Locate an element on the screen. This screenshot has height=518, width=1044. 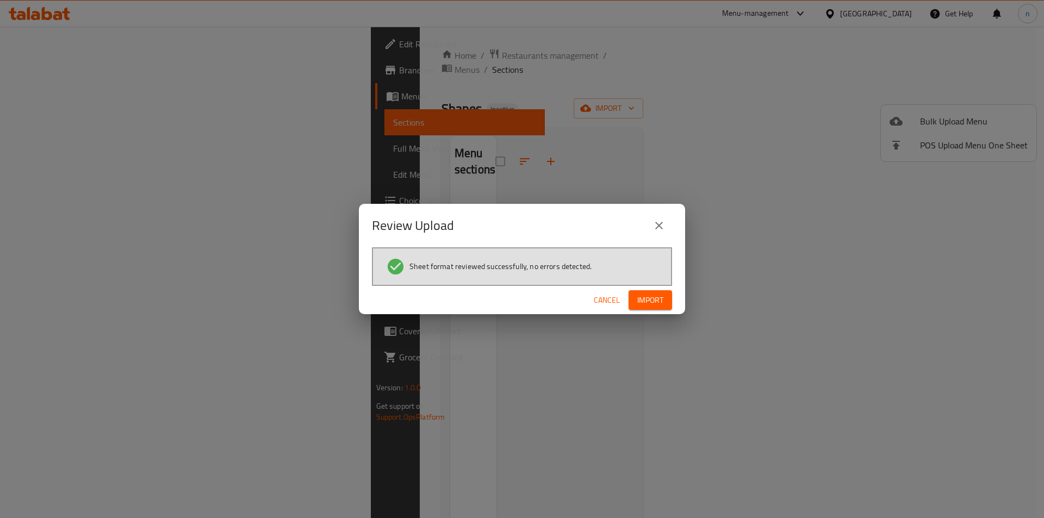
span: Import is located at coordinates (650, 300).